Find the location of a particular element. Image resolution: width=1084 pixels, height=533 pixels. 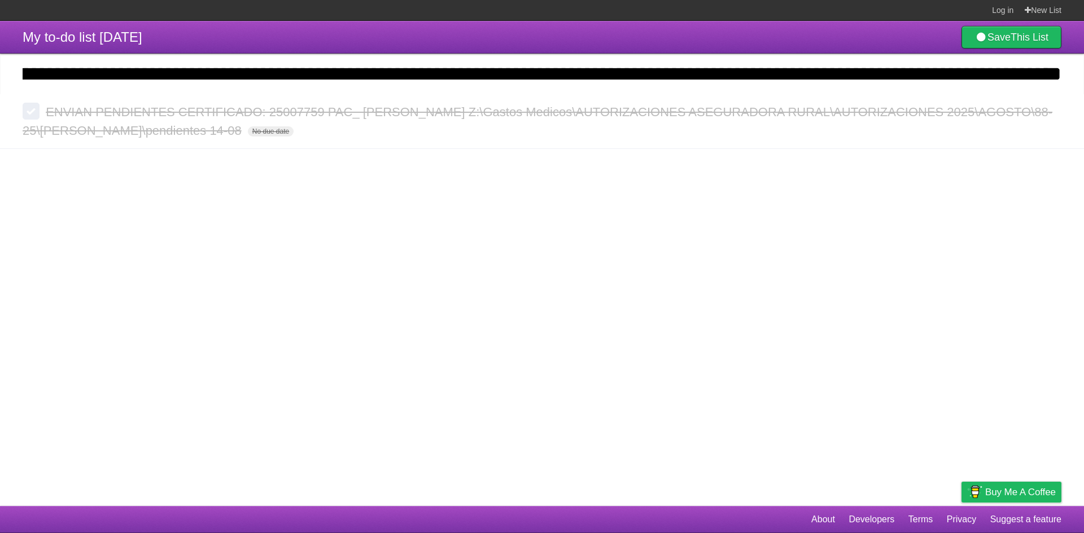

img: Buy me a coffee is located at coordinates (974, 492).